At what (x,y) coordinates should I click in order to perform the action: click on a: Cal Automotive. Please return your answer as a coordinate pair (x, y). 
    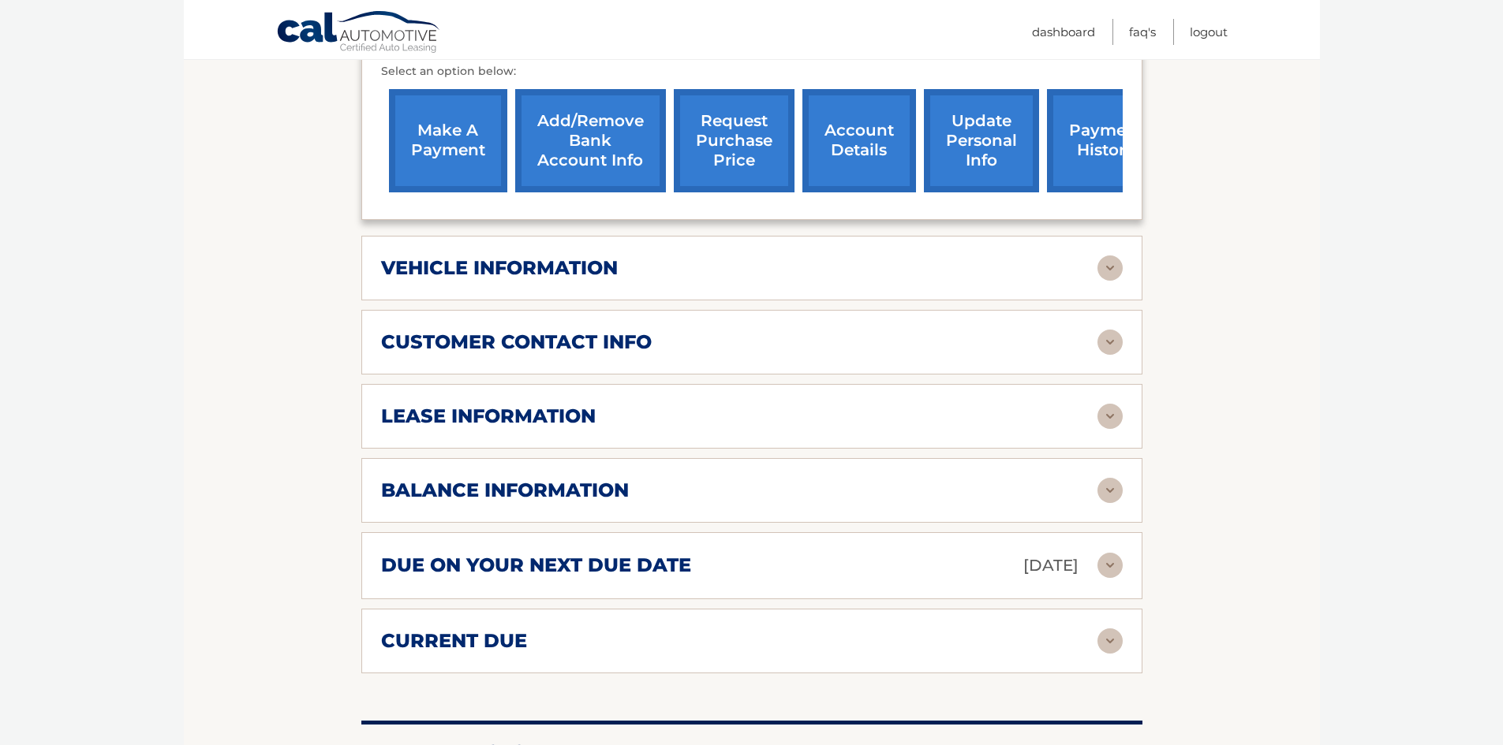
    Looking at the image, I should click on (359, 33).